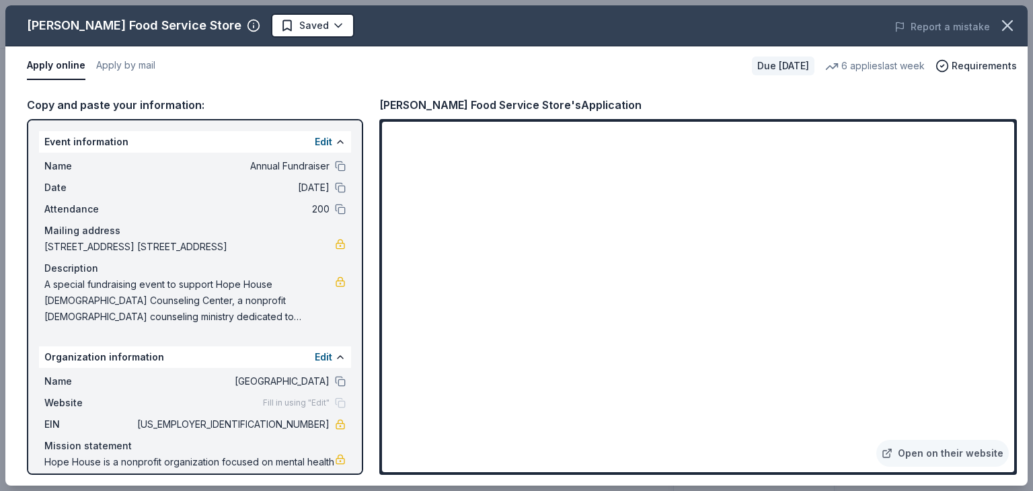 The image size is (1033, 491). I want to click on div: Copy and paste your information:, so click(195, 105).